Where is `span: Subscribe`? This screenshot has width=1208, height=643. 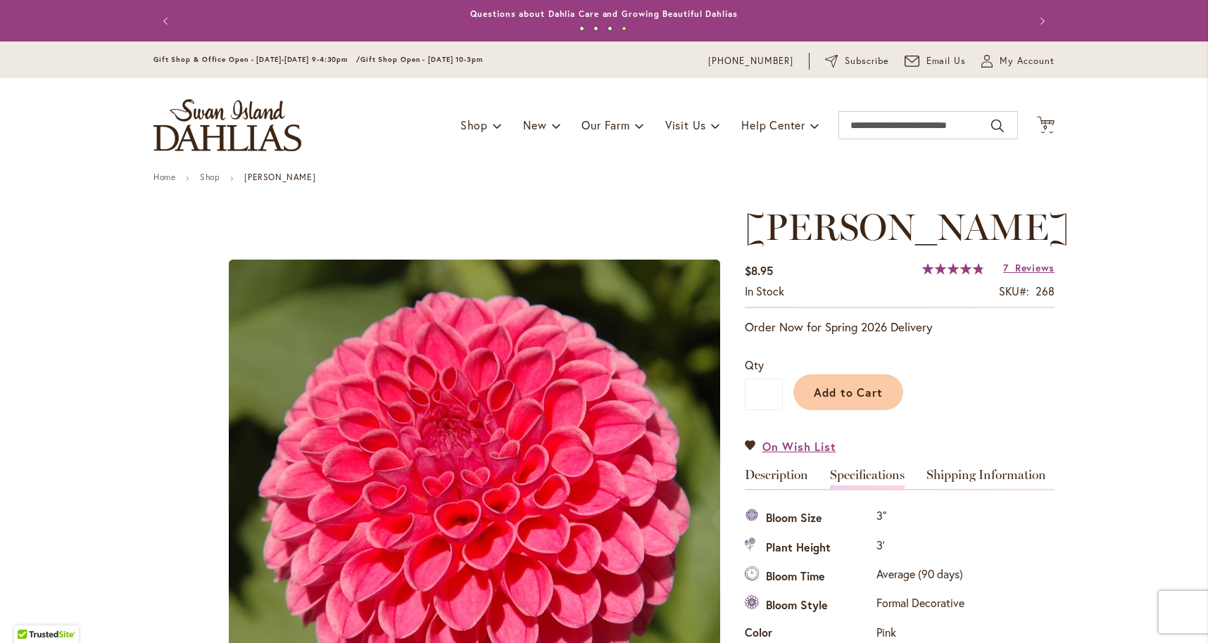
span: Subscribe is located at coordinates (866, 61).